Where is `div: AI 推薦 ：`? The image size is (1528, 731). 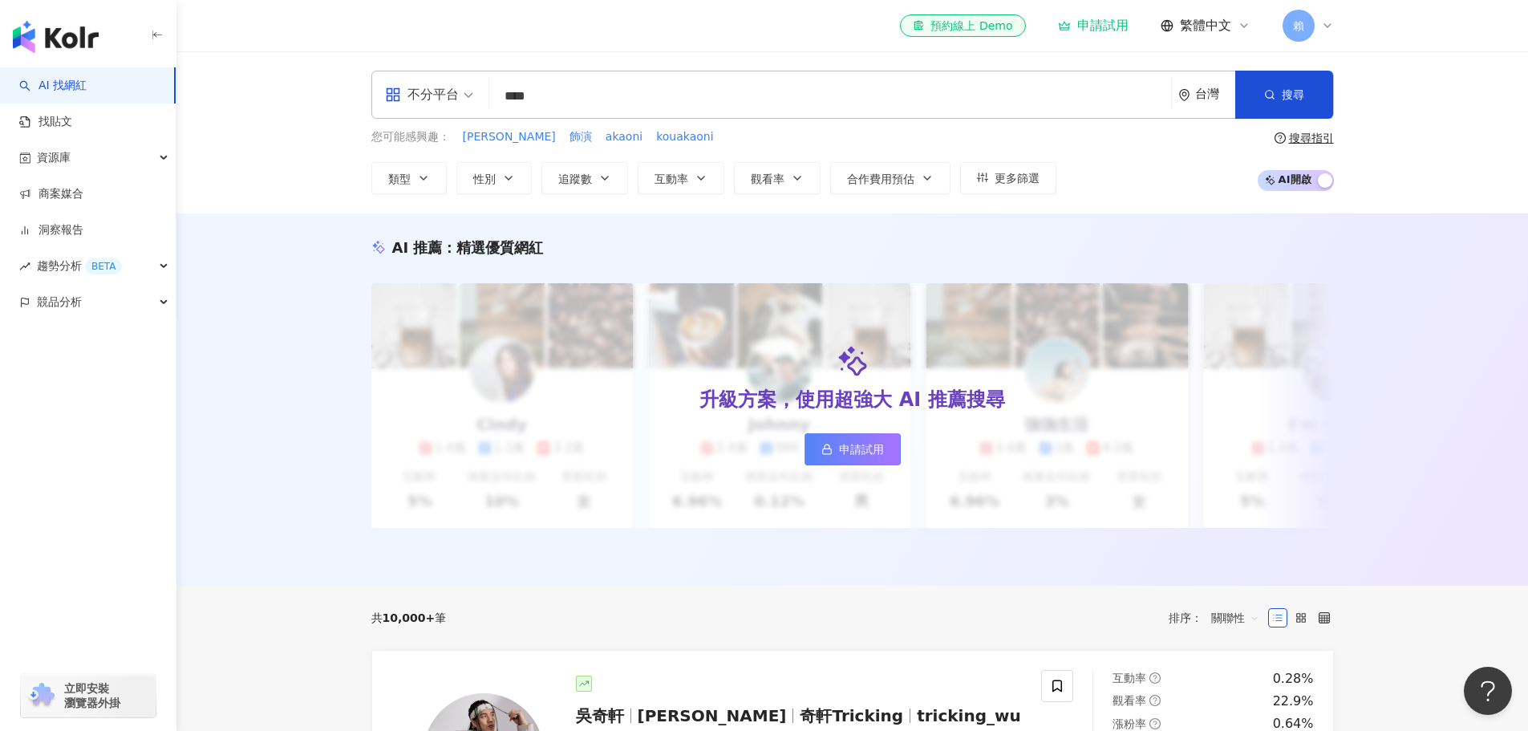
div: AI 推薦 ： is located at coordinates (468, 247).